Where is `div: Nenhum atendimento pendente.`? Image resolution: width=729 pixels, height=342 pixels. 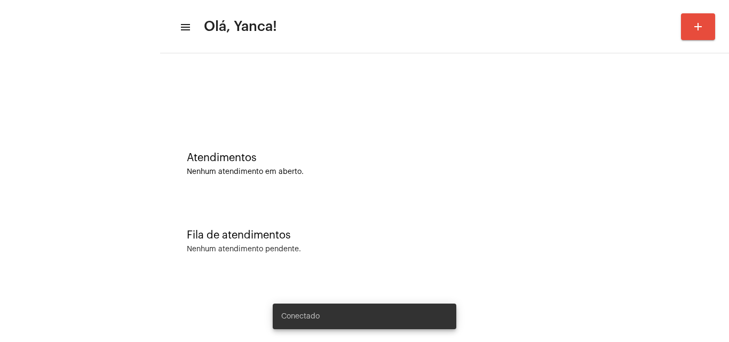
div: Nenhum atendimento pendente. is located at coordinates (244, 249).